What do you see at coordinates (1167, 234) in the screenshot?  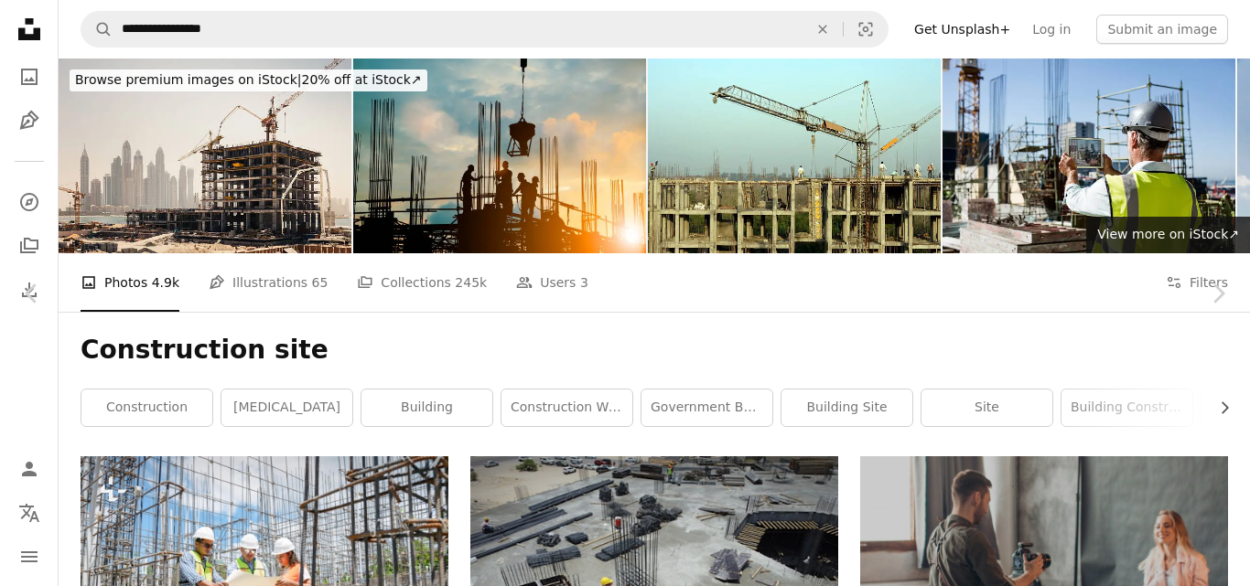 I see `span: View more on iStock ↗` at bounding box center [1167, 234].